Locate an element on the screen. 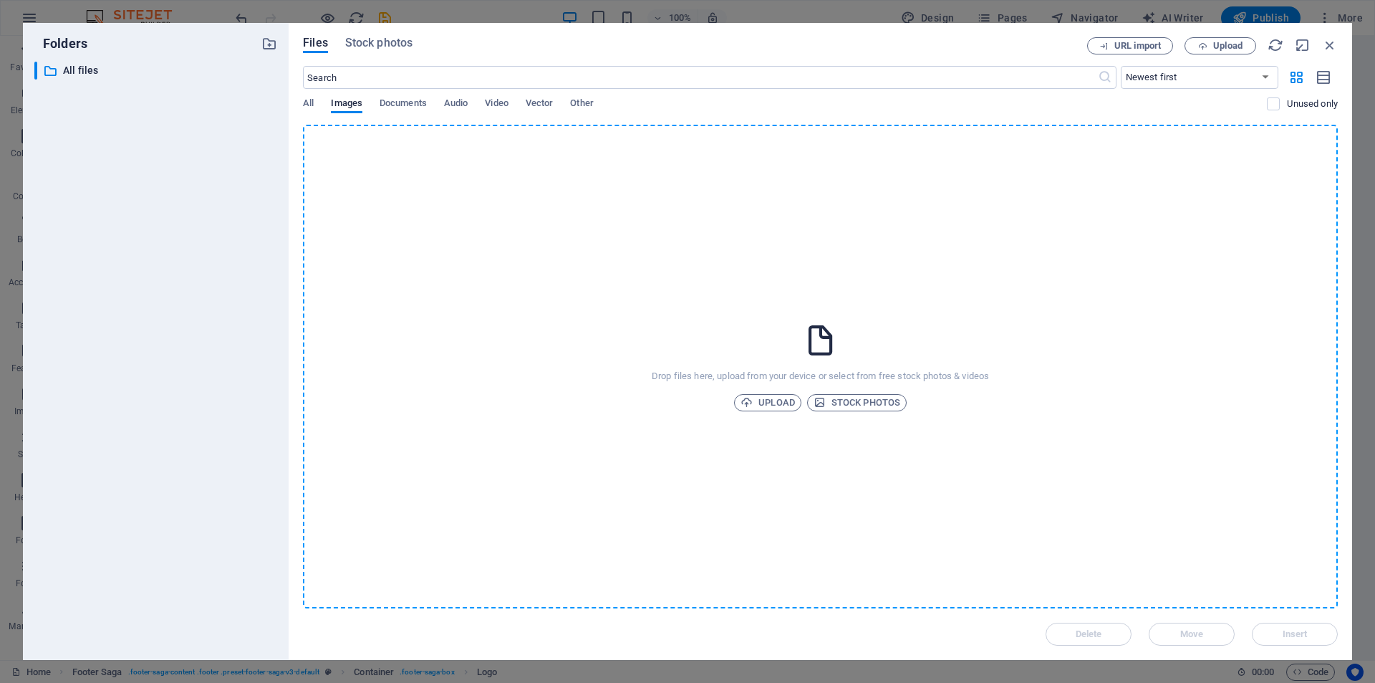 Image resolution: width=1375 pixels, height=683 pixels. i: Close is located at coordinates (1330, 45).